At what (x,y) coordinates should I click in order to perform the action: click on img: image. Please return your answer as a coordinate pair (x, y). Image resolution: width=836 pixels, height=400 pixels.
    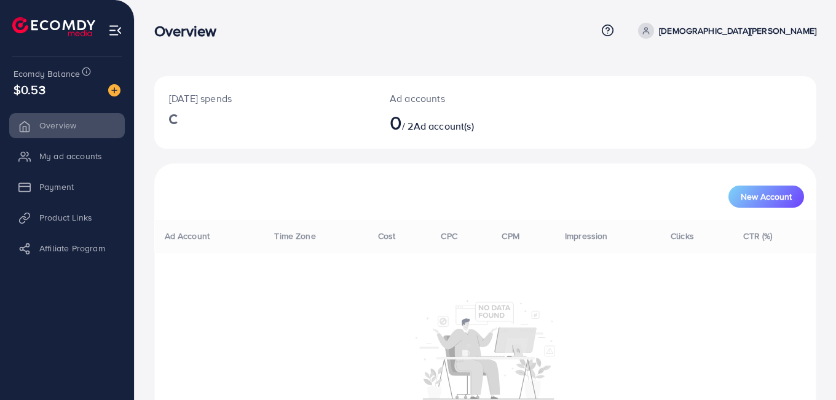
    Looking at the image, I should click on (114, 90).